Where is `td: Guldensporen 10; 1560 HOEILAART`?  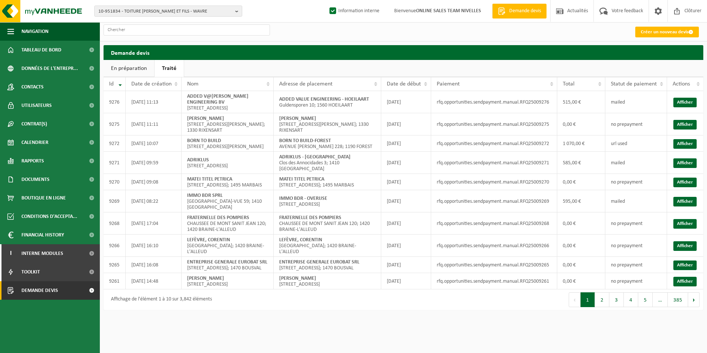
td: Guldensporen 10; 1560 HOEILAART is located at coordinates (327, 102).